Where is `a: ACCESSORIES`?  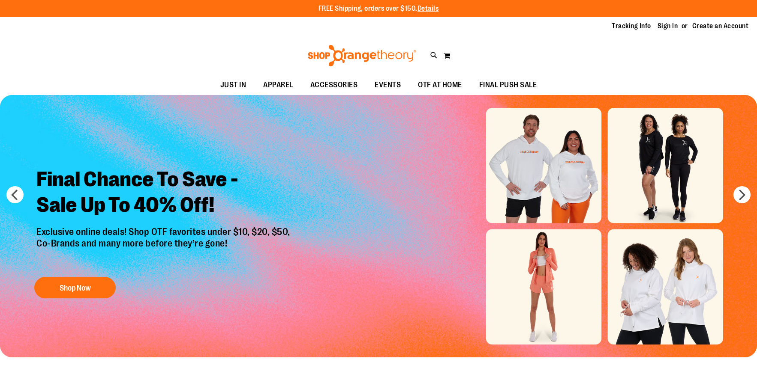
a: ACCESSORIES is located at coordinates (334, 85).